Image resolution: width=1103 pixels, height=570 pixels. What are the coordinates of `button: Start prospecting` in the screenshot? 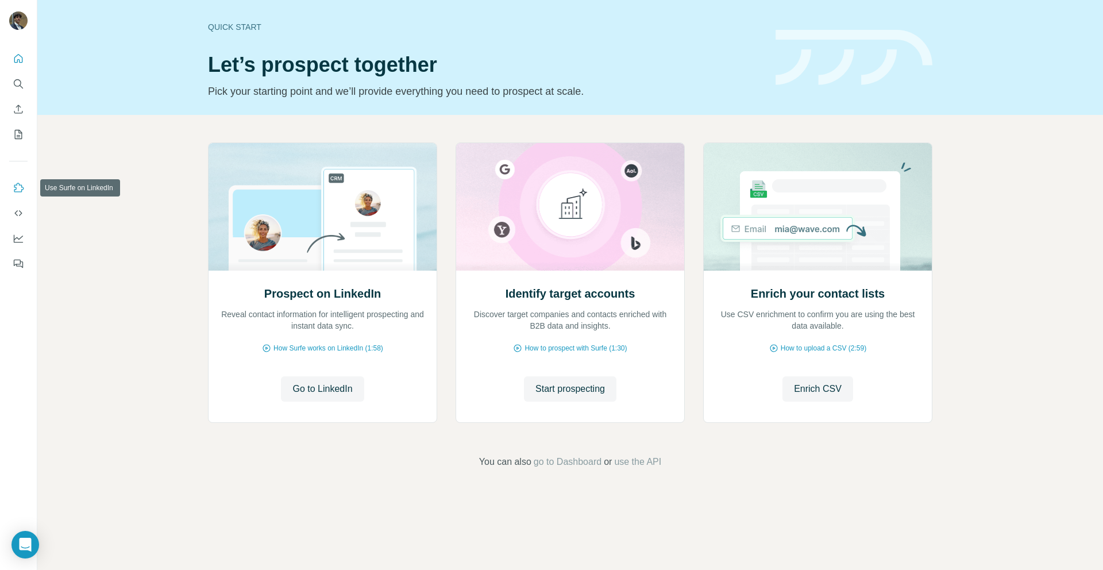 It's located at (570, 389).